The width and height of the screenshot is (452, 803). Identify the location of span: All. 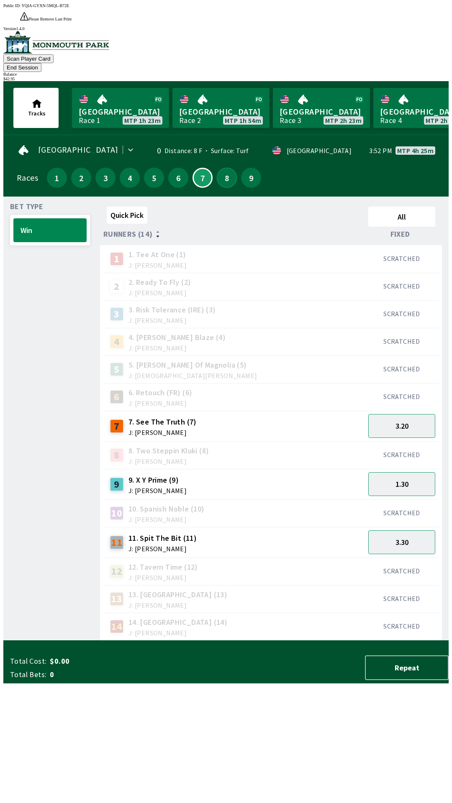
(402, 217).